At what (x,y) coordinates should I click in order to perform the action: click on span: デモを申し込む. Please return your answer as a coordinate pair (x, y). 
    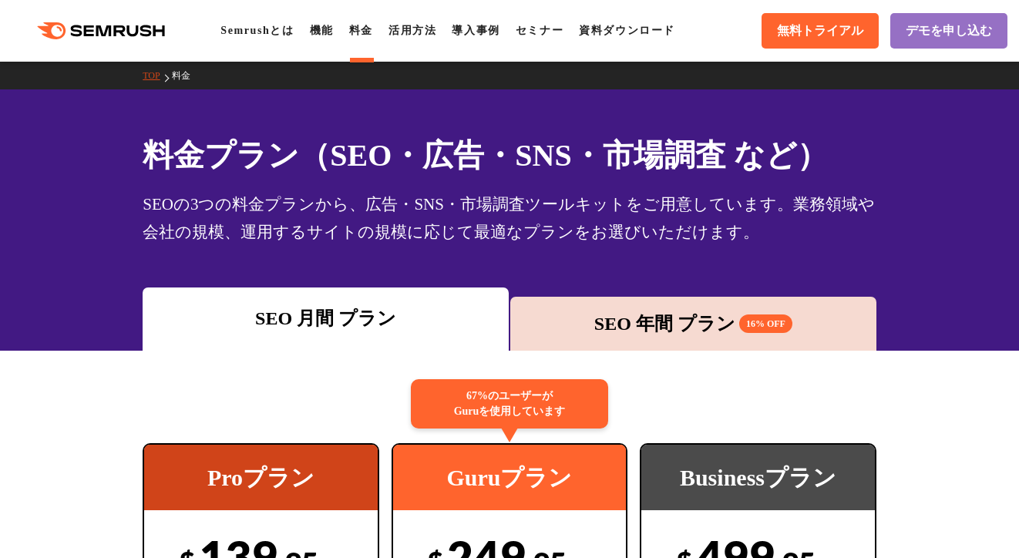
    Looking at the image, I should click on (949, 31).